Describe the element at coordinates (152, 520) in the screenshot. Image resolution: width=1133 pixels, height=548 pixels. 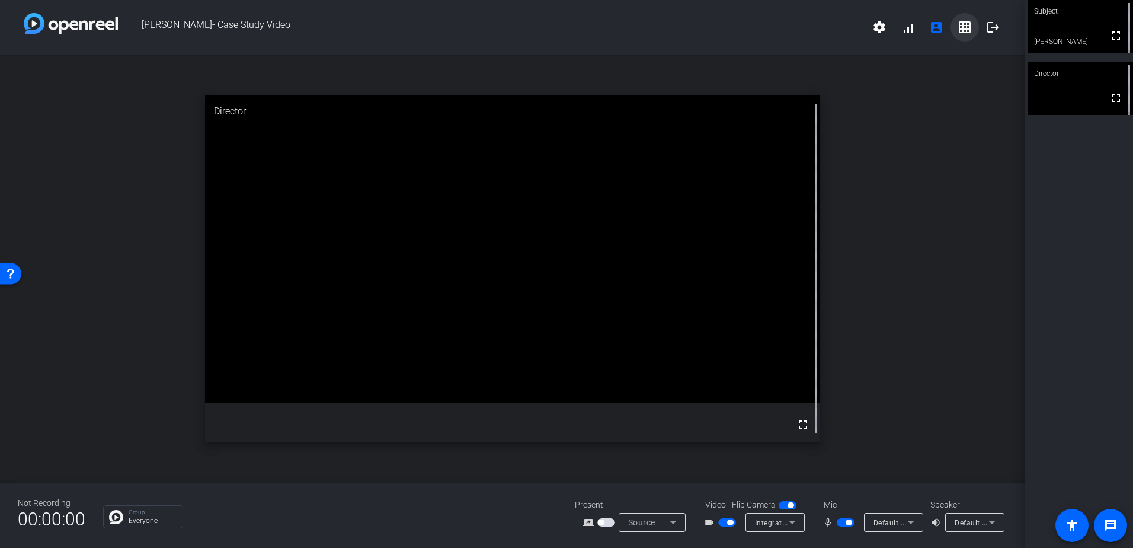
I see `p: Everyone` at that location.